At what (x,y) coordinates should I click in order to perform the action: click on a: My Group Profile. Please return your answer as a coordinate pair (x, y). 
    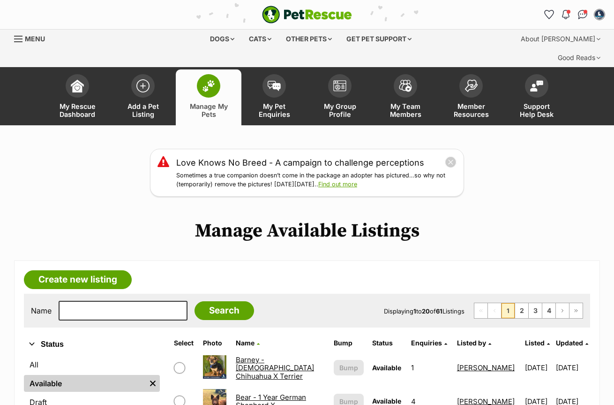
    Looking at the image, I should click on (340, 97).